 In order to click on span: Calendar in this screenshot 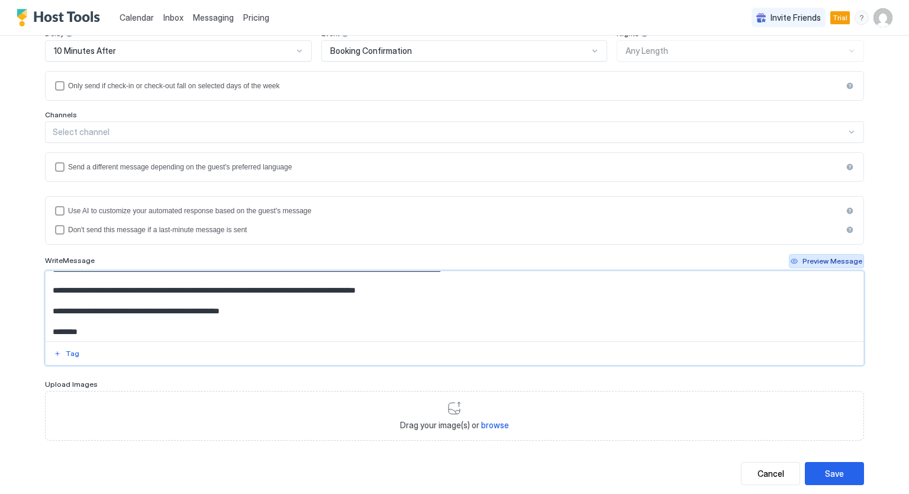, I will do `click(137, 17)`.